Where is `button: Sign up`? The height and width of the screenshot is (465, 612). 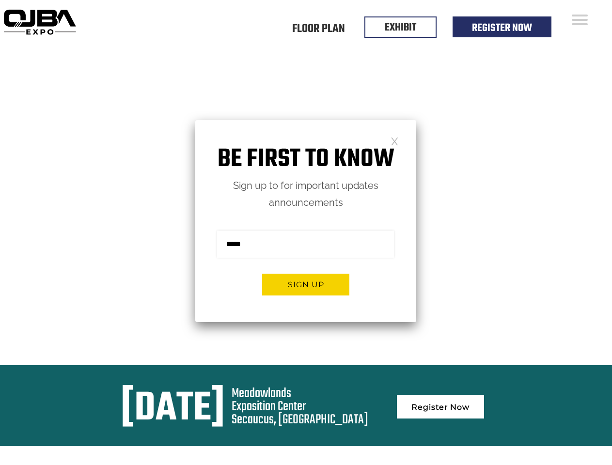 button: Sign up is located at coordinates (306, 285).